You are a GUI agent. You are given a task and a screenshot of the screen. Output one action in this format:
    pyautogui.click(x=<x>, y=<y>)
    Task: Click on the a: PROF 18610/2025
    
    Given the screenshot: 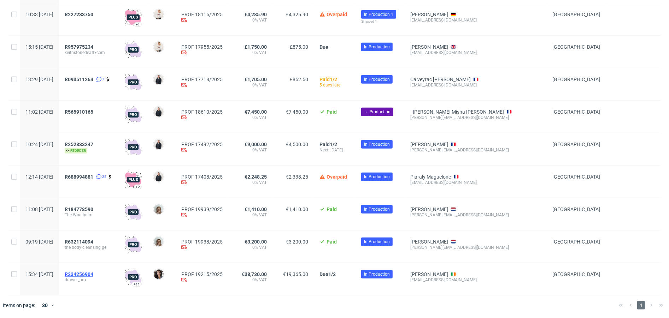 What is the action you would take?
    pyautogui.click(x=202, y=112)
    